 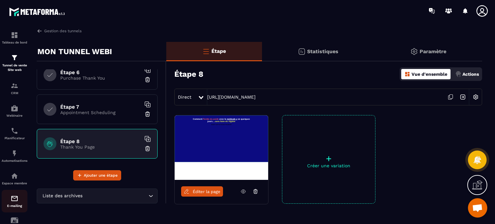 What do you see at coordinates (115, 196) in the screenshot?
I see `input: Search for option` at bounding box center [115, 196].